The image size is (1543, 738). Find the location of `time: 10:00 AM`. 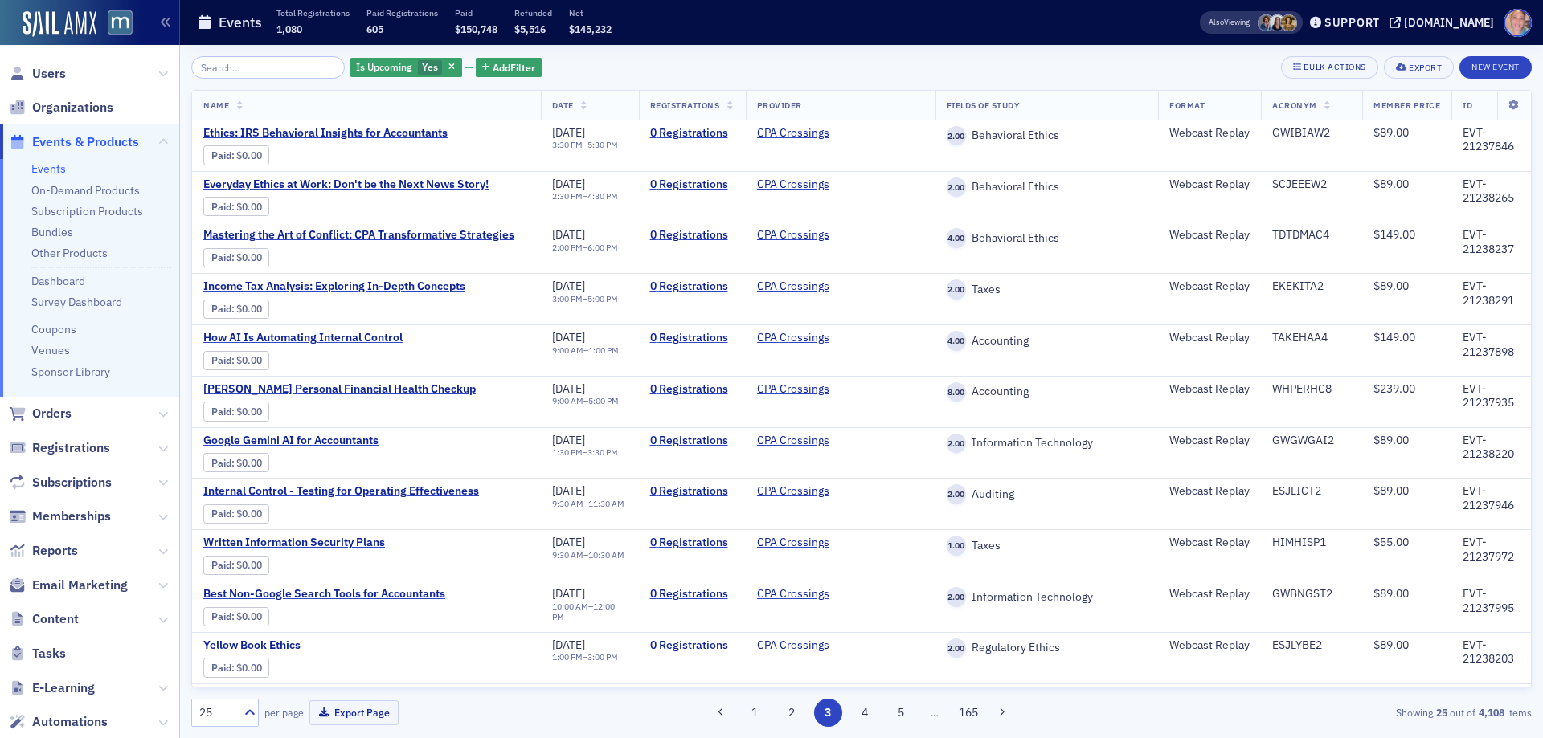

time: 10:00 AM is located at coordinates (570, 607).